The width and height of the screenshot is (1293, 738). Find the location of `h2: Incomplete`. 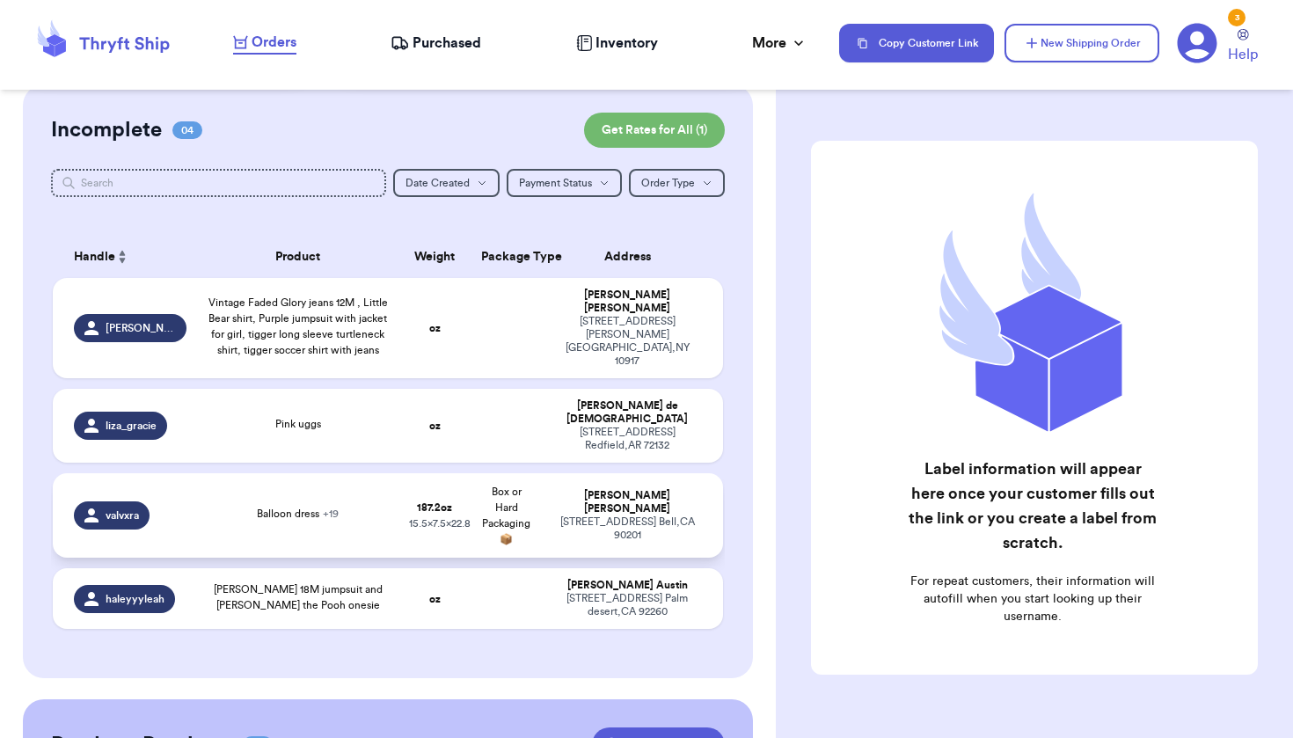

h2: Incomplete is located at coordinates (106, 130).